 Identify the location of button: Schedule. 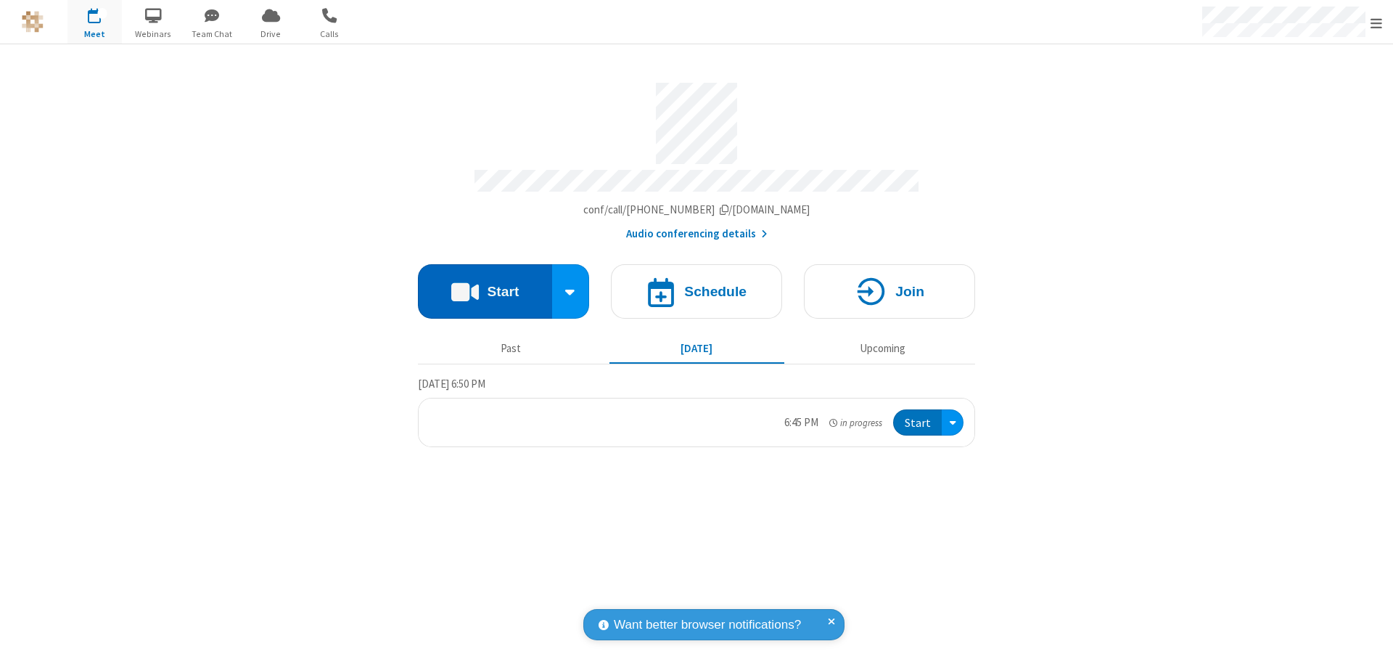
(696, 291).